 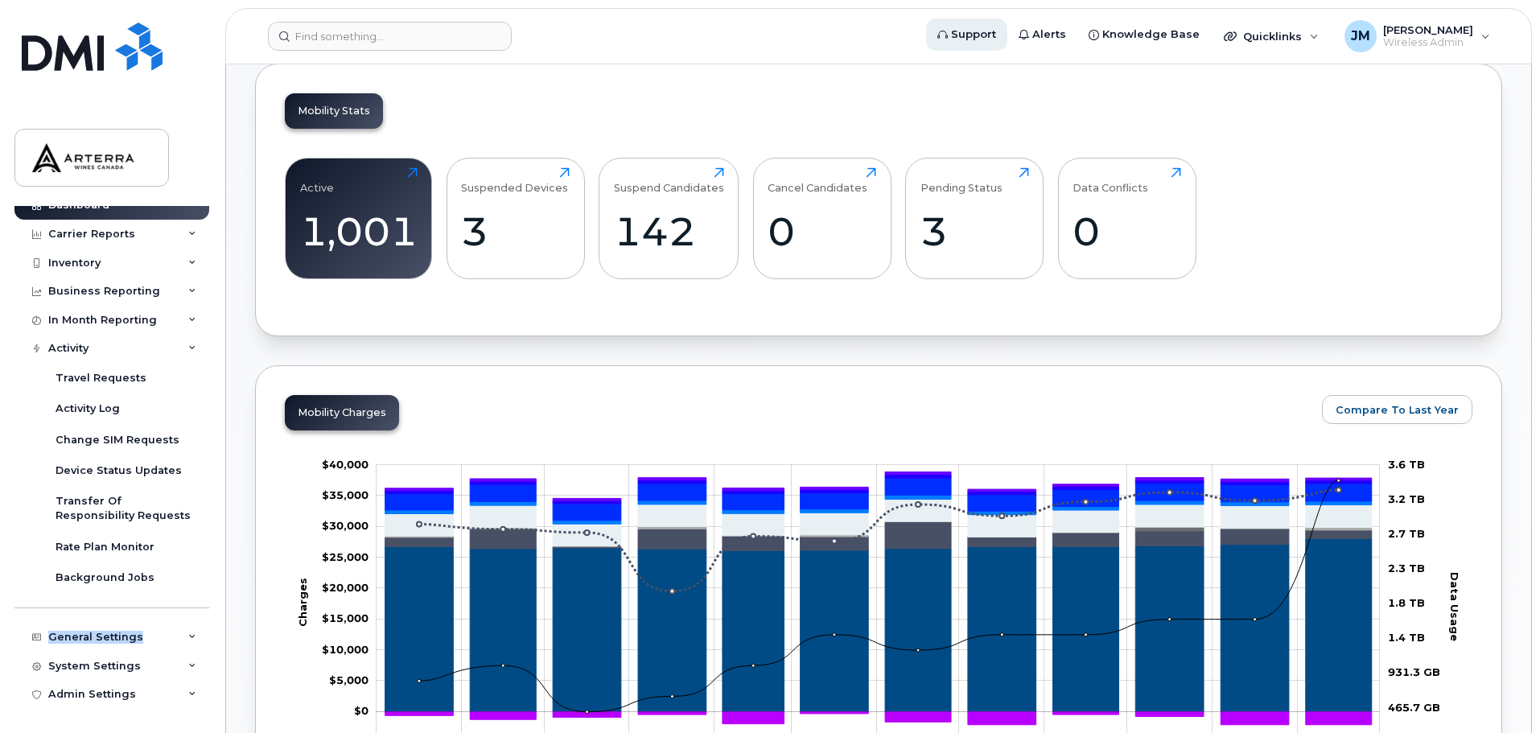 I want to click on div: Suspend Candidates, so click(x=669, y=180).